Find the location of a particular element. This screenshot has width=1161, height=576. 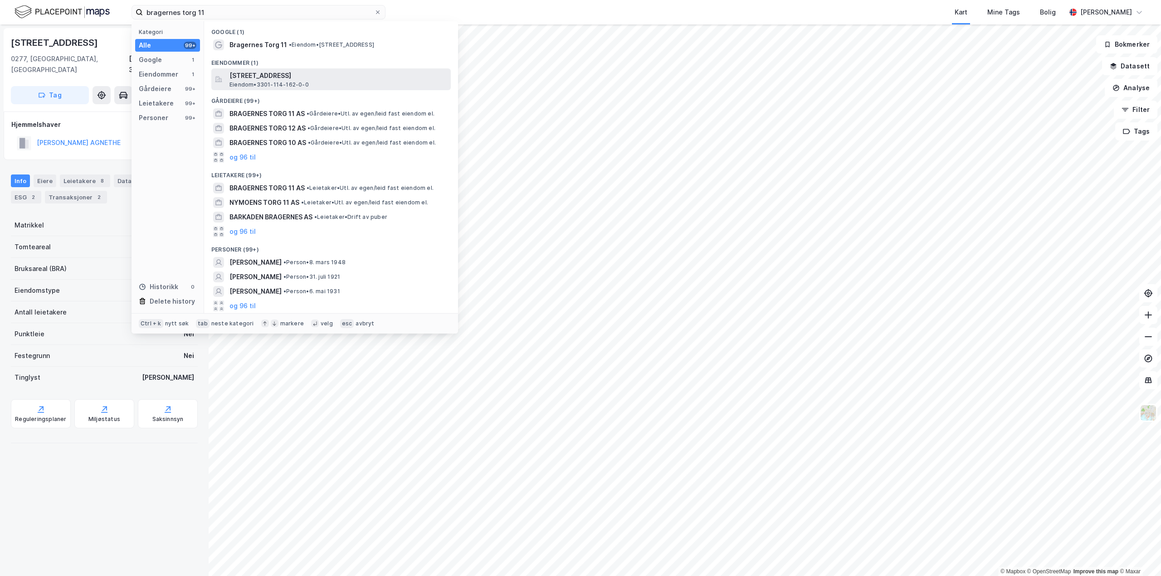

div: Antall leietakere is located at coordinates (40, 312).